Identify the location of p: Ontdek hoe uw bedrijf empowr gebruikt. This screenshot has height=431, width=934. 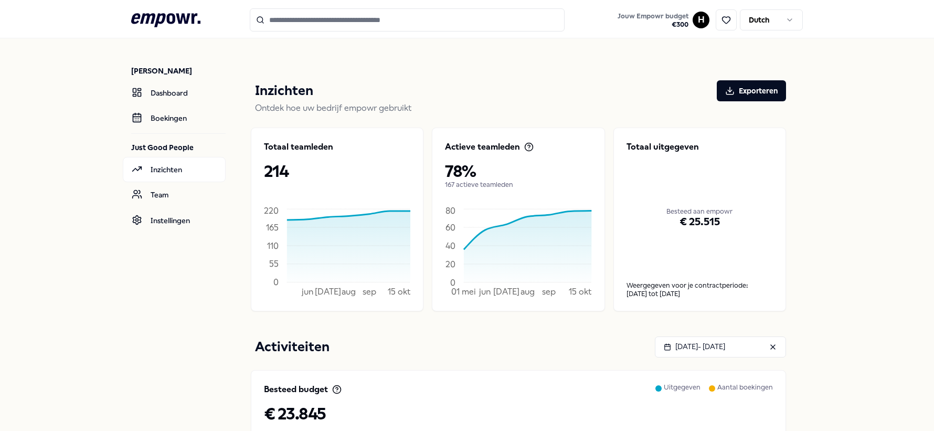
(521, 108).